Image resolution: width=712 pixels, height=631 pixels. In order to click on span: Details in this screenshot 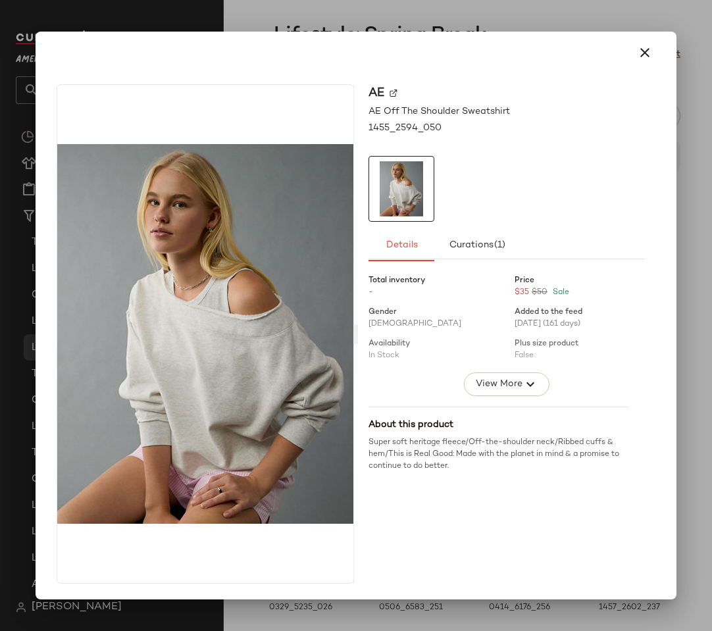, I will do `click(401, 245)`.